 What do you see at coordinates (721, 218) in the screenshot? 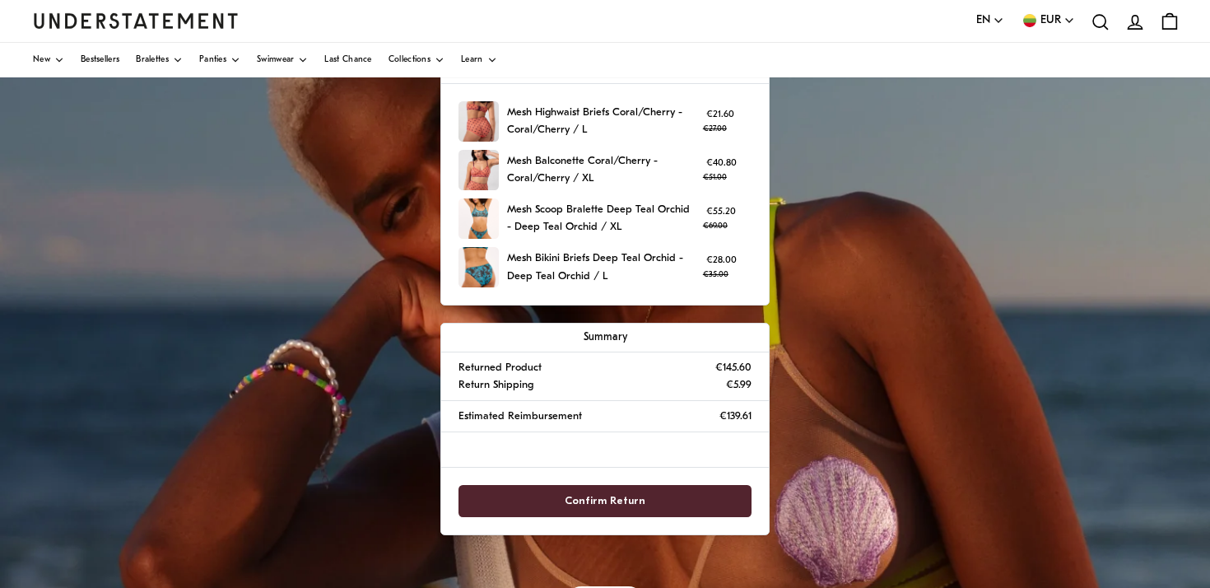
I see `p: €55.20` at bounding box center [721, 218].